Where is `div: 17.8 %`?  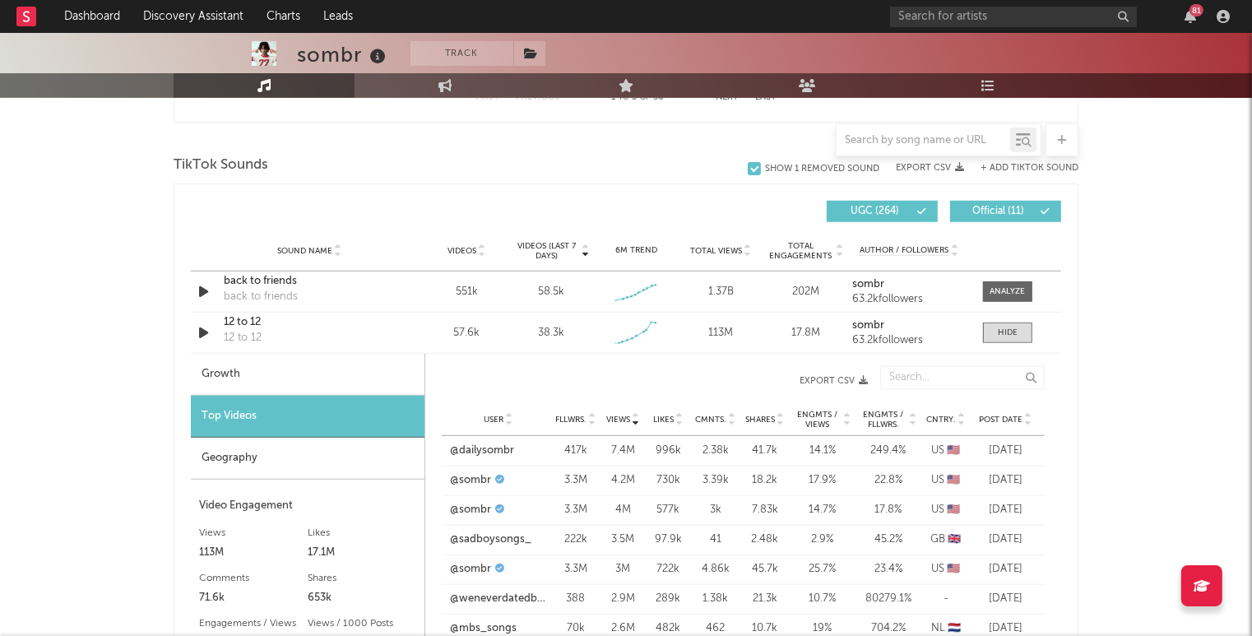
div: 17.8 % is located at coordinates (888, 510).